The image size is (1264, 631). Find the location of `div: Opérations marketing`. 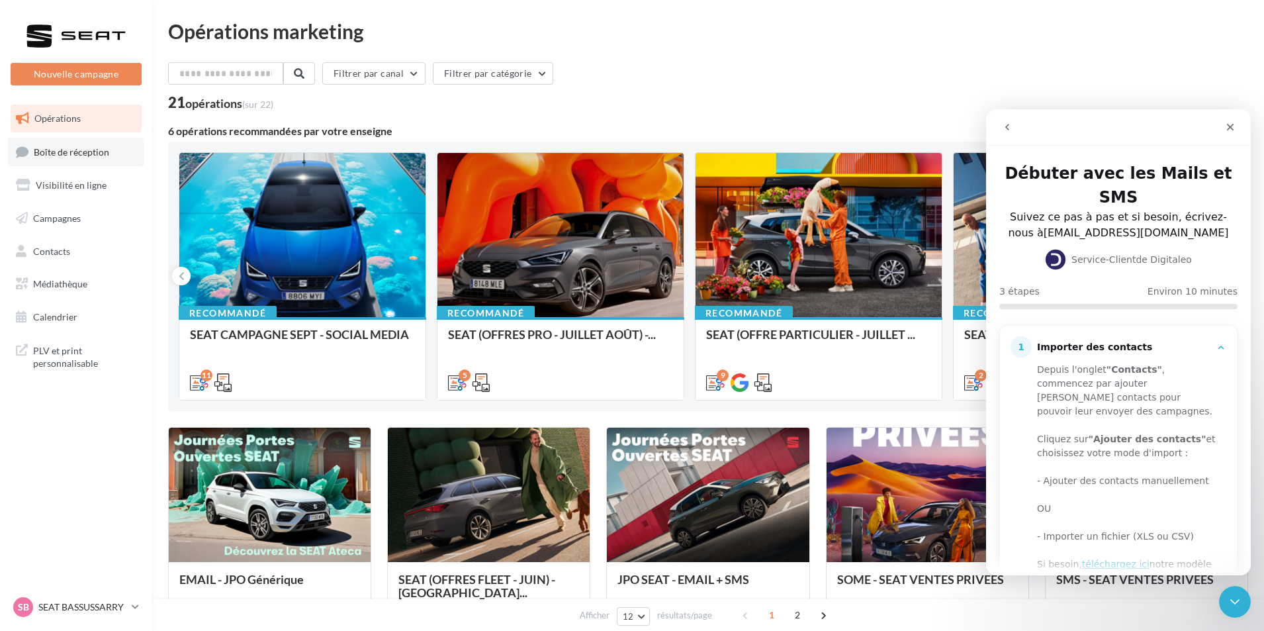

div: Opérations marketing is located at coordinates (708, 31).